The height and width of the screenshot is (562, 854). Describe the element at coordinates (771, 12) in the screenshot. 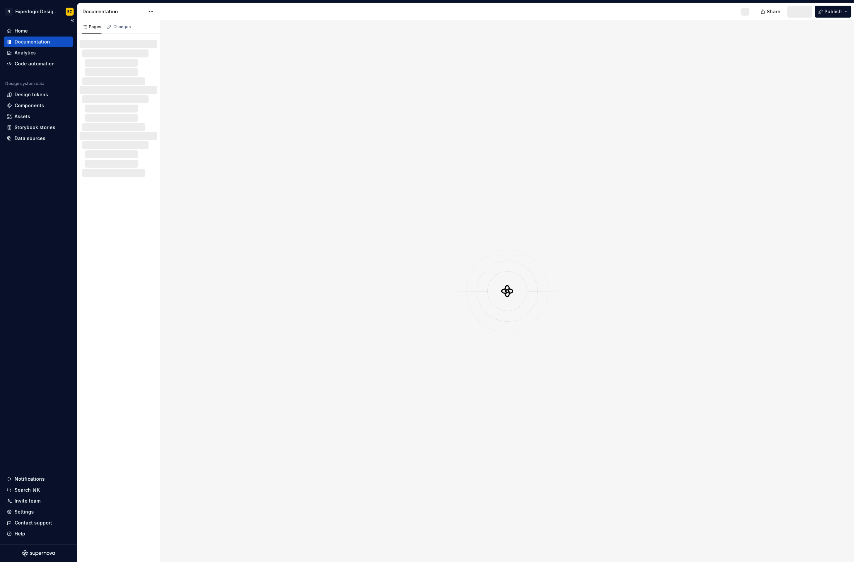

I see `button: Share` at that location.